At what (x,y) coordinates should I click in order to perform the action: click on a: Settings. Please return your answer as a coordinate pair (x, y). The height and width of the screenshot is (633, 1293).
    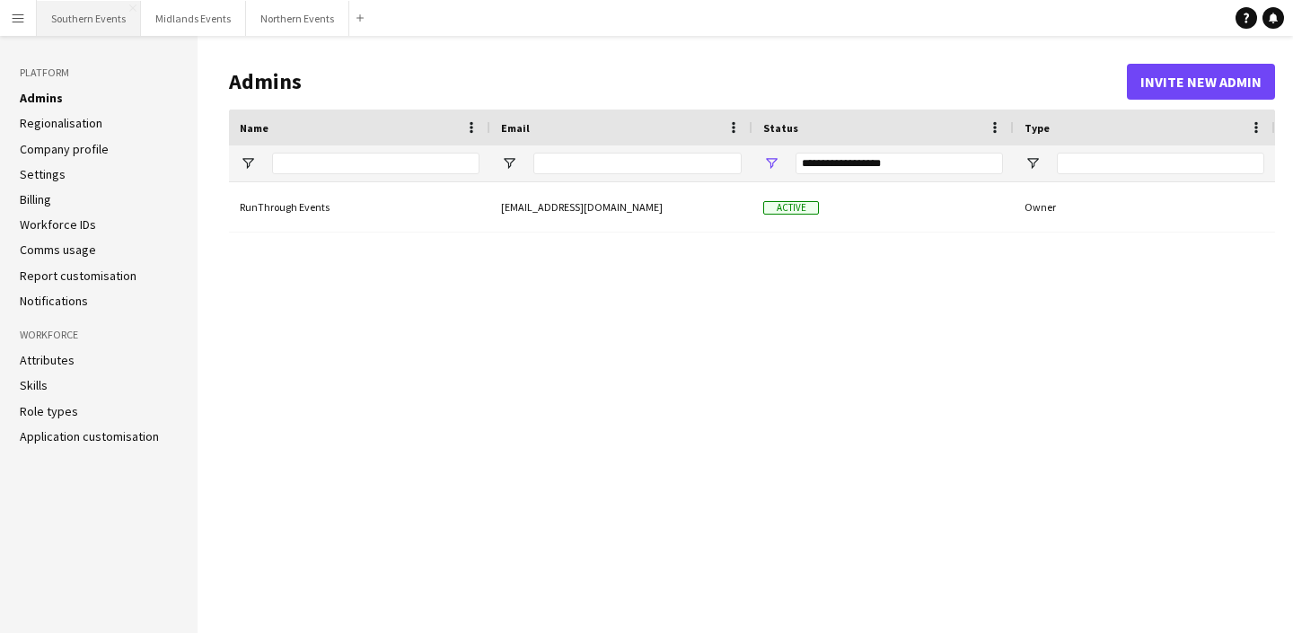
    Looking at the image, I should click on (42, 174).